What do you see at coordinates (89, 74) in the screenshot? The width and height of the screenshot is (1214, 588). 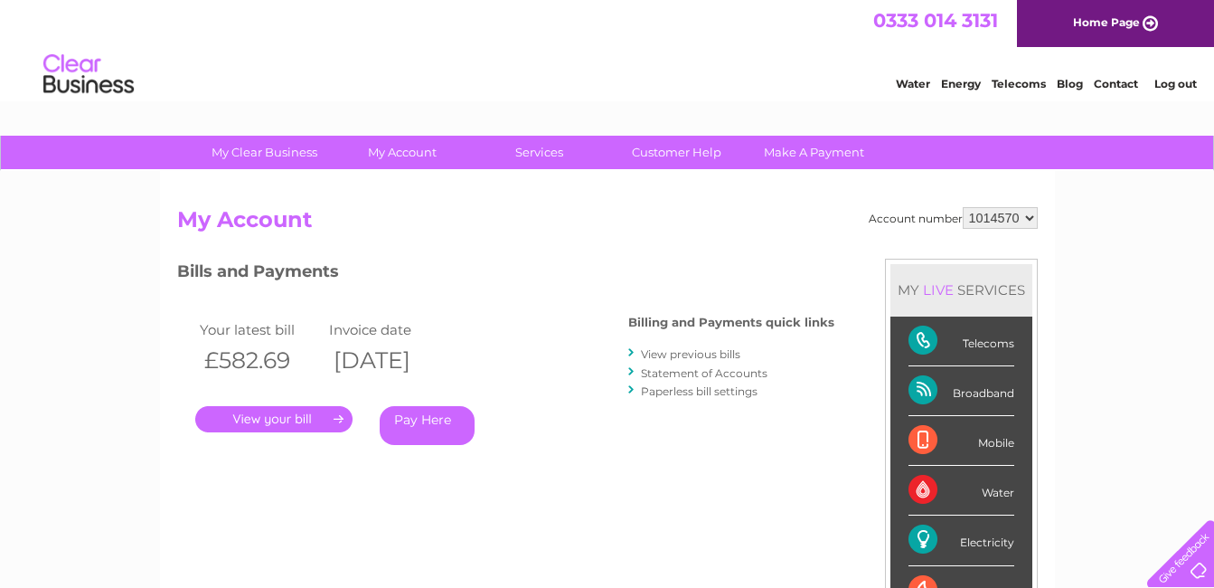 I see `img: logo.png` at bounding box center [89, 74].